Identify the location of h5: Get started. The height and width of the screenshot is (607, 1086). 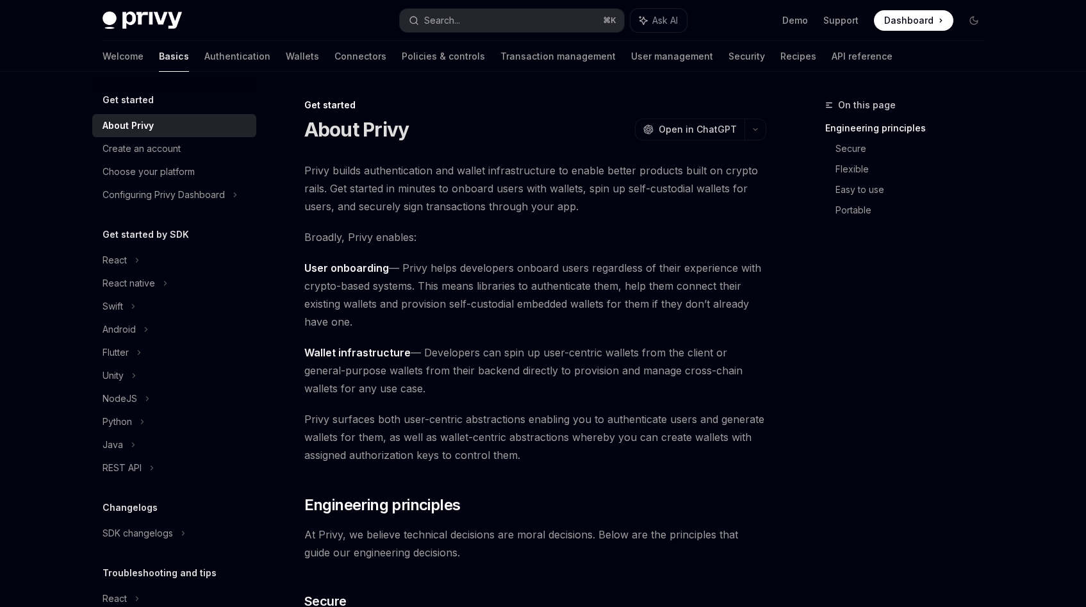
(128, 100).